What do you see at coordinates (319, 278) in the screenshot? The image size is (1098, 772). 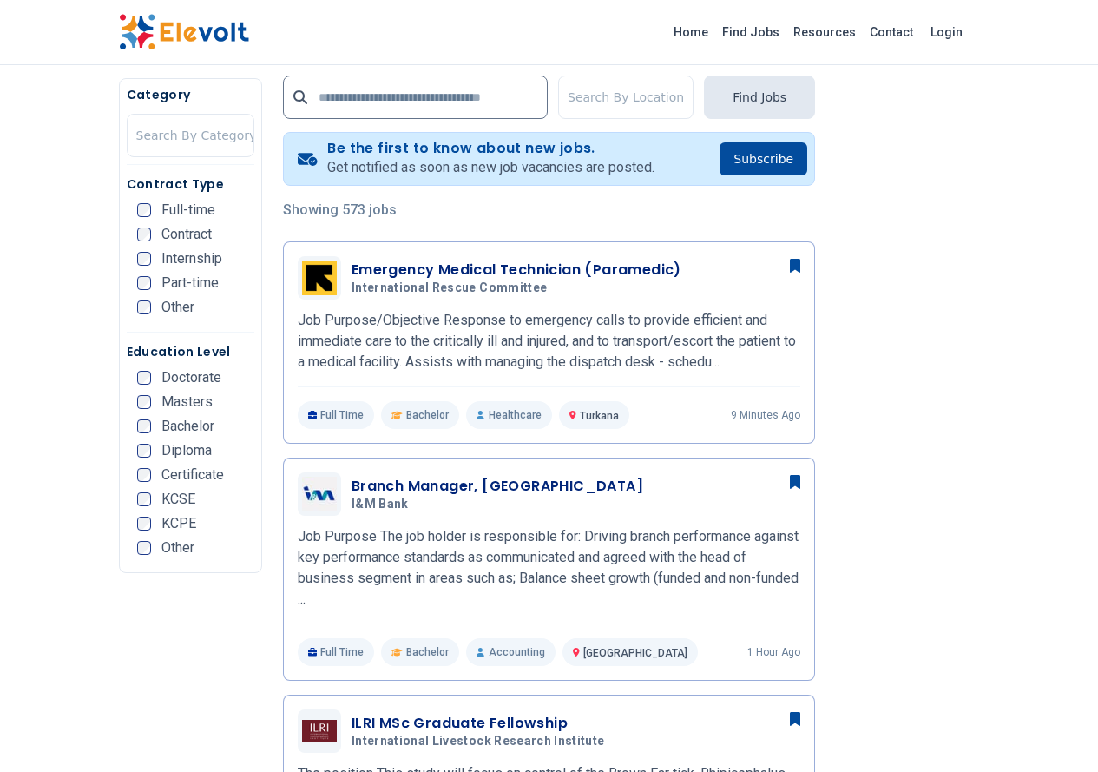 I see `img: International Rescue Committee` at bounding box center [319, 278].